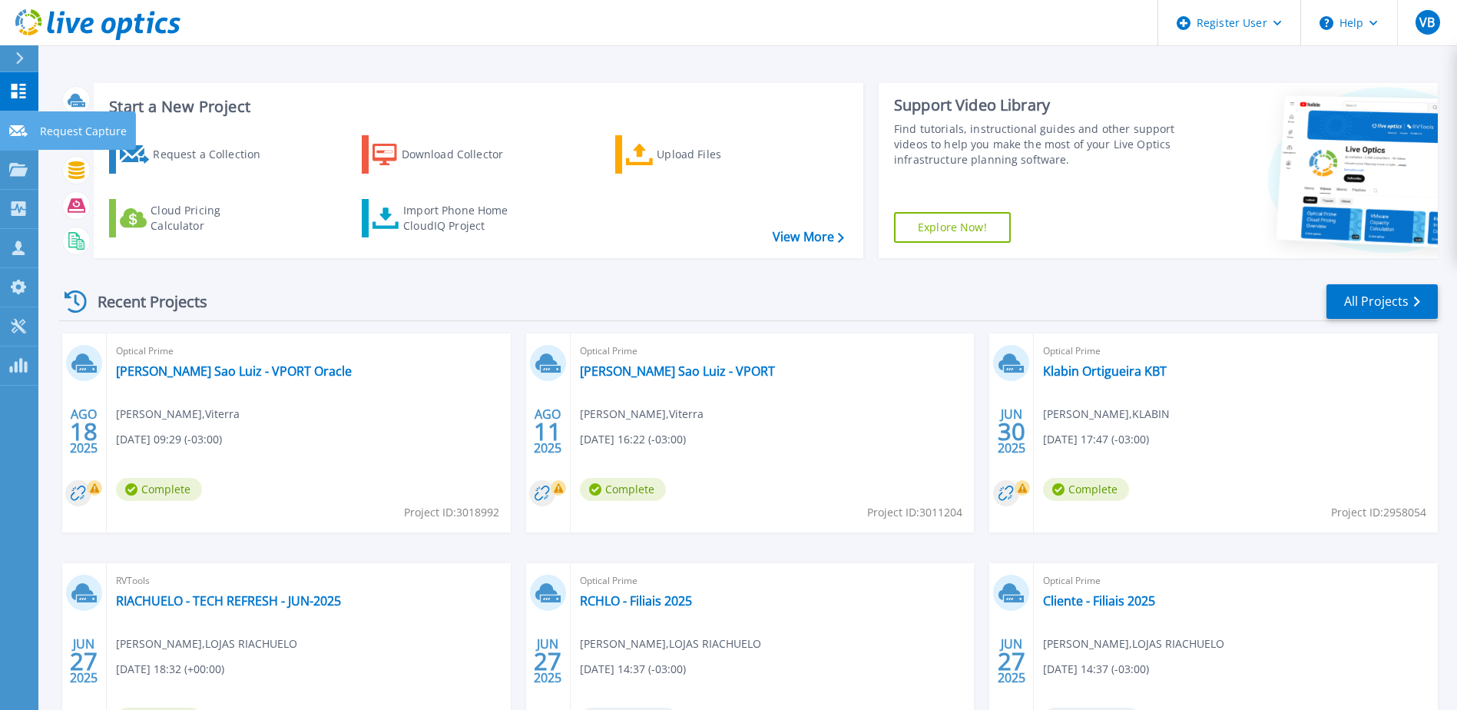 This screenshot has width=1457, height=710. I want to click on div: Support Video Library, so click(1036, 105).